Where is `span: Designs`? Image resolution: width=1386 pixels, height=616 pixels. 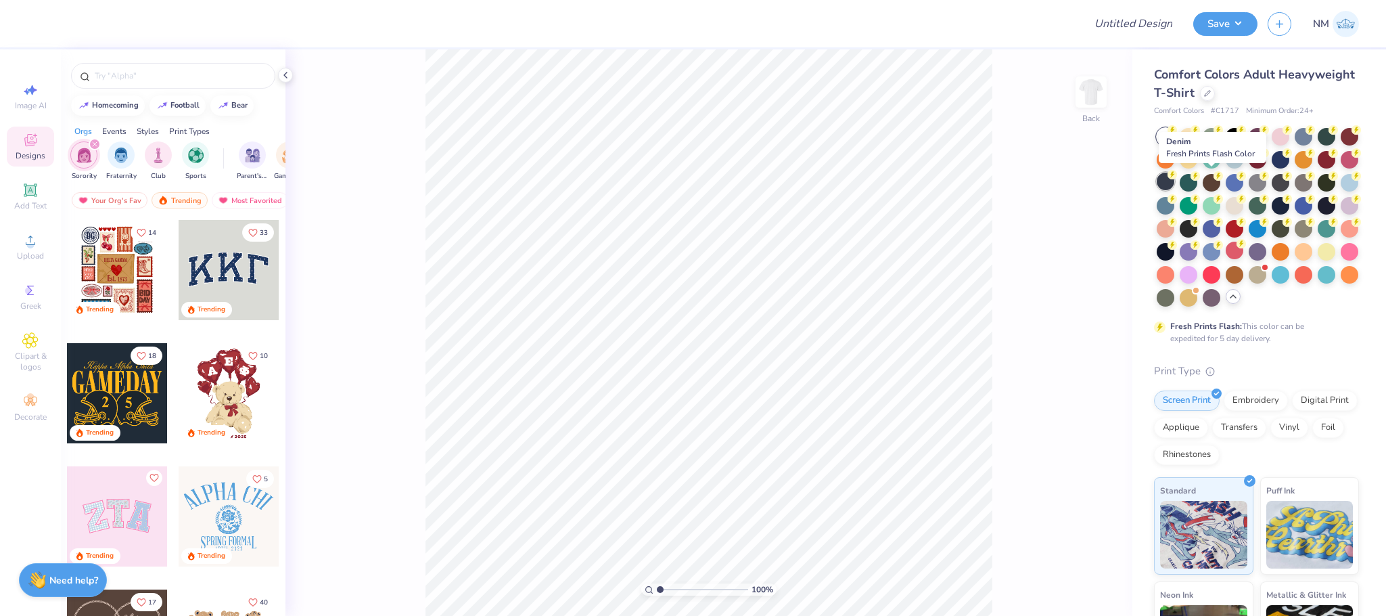 span: Designs is located at coordinates (30, 156).